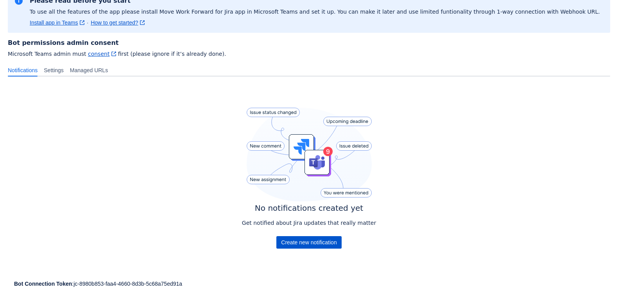 This screenshot has height=306, width=618. Describe the element at coordinates (309, 208) in the screenshot. I see `h4: No notifications created yet` at that location.